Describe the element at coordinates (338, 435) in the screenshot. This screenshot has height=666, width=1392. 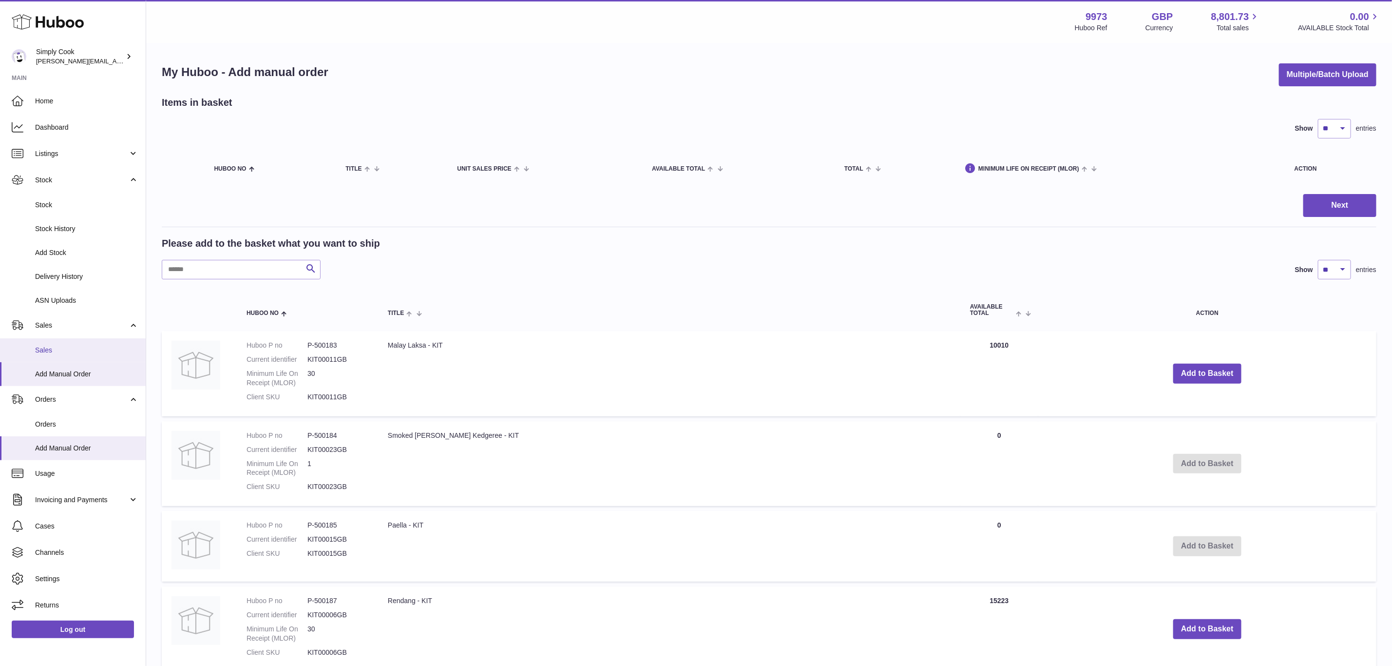
I see `dd: P-500184` at that location.